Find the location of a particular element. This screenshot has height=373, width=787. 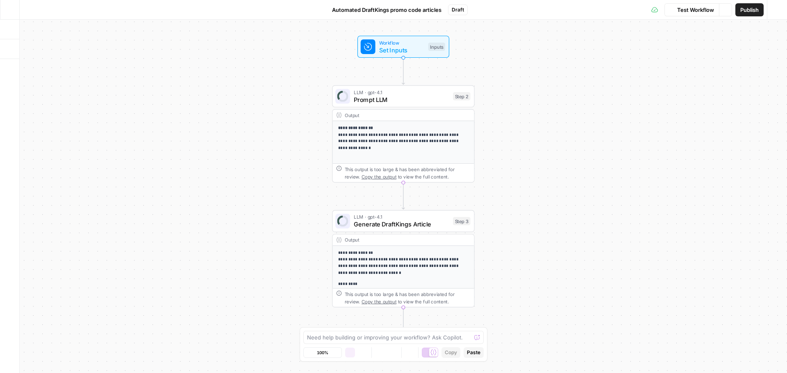

g: Edge from step_2 to step_3 is located at coordinates (403, 196).